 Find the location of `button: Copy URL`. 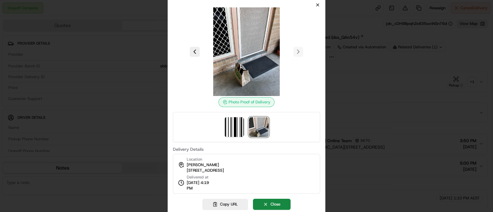

button: Copy URL is located at coordinates (225, 205).